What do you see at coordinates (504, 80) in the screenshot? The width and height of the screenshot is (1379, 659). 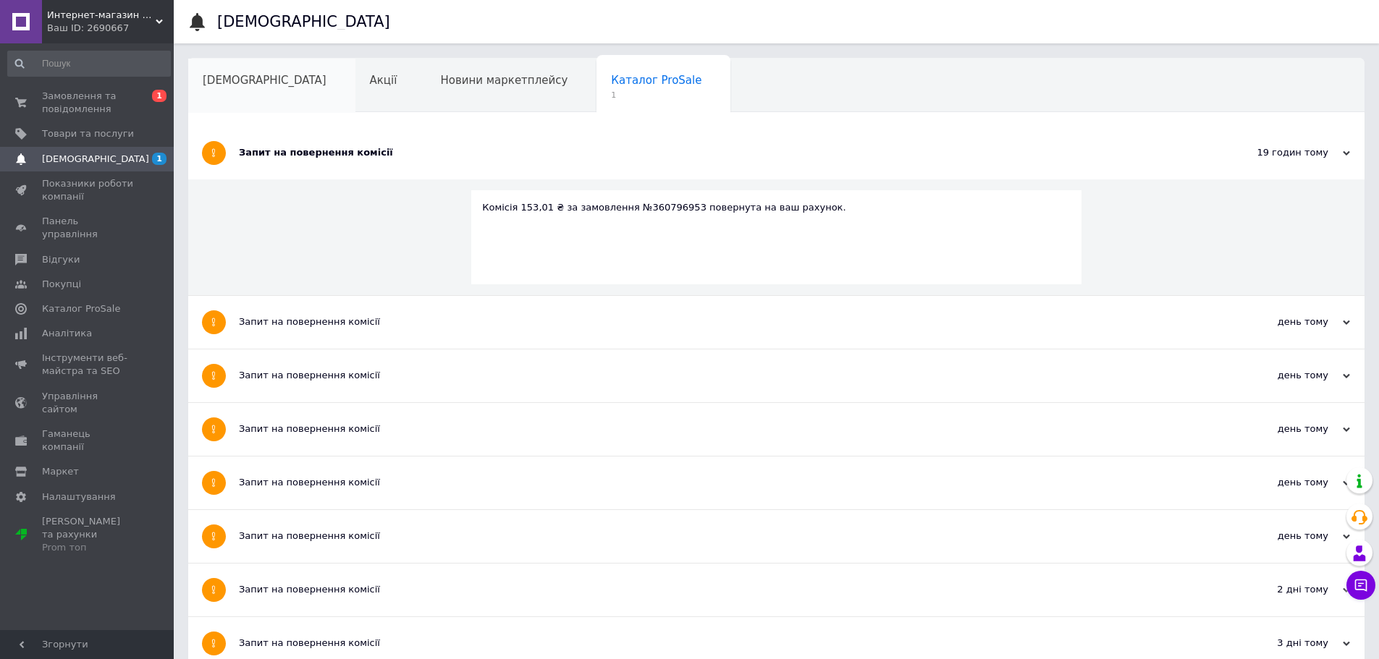 I see `span: Новини маркетплейсу` at bounding box center [504, 80].